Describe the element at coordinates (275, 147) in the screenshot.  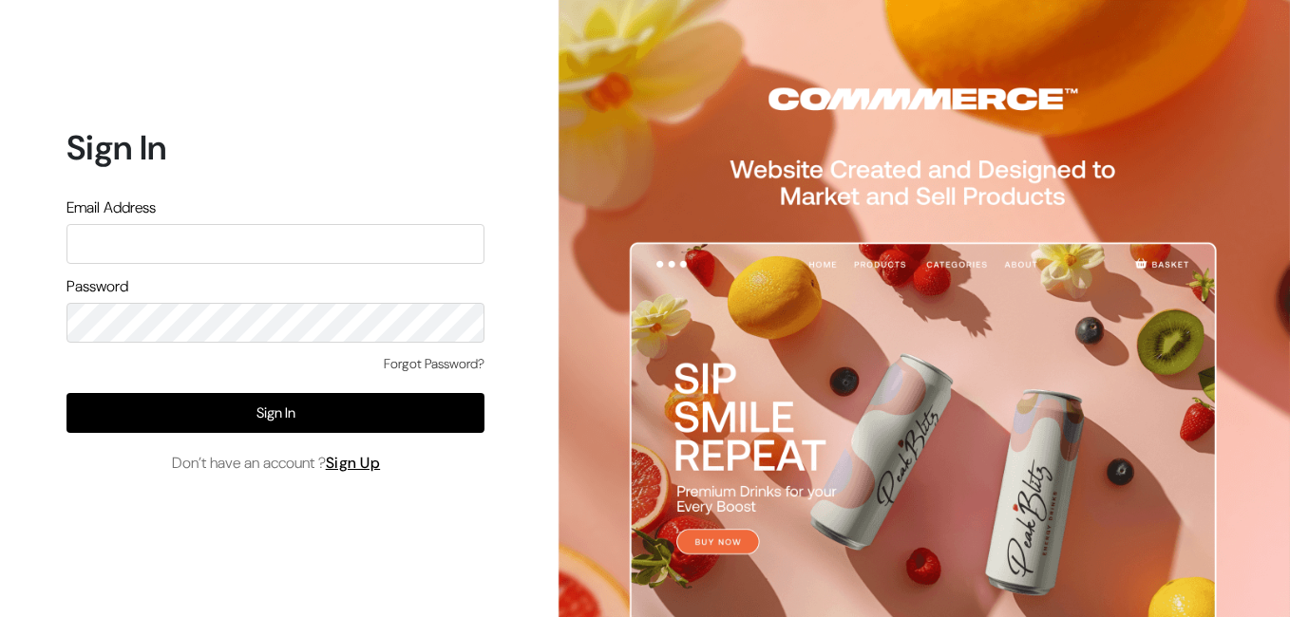
I see `h1: Sign In` at that location.